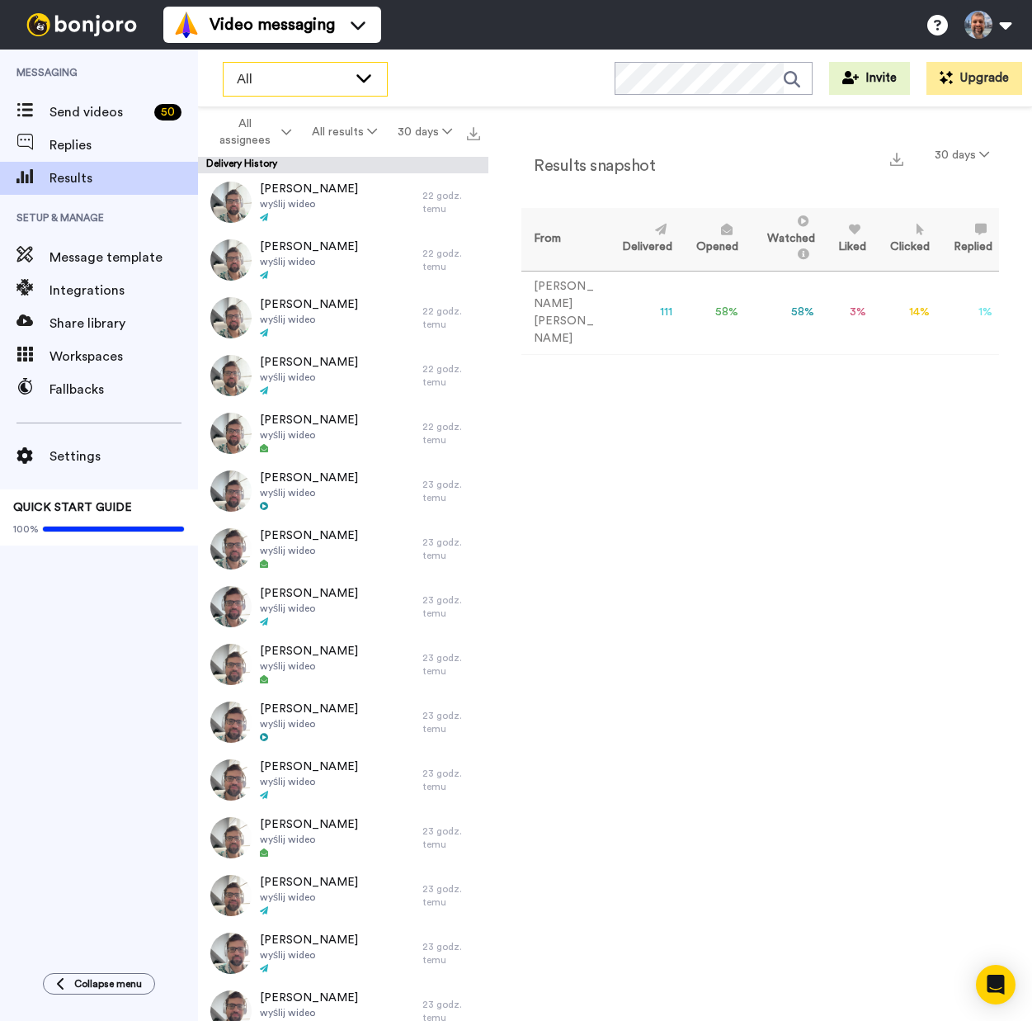 The width and height of the screenshot is (1032, 1021). What do you see at coordinates (124, 145) in the screenshot?
I see `span: Replies` at bounding box center [124, 145].